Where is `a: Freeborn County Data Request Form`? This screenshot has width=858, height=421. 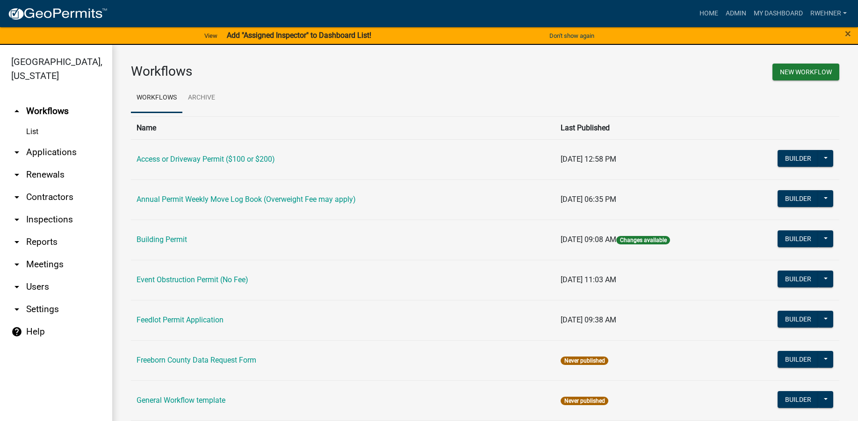 a: Freeborn County Data Request Form is located at coordinates (196, 360).